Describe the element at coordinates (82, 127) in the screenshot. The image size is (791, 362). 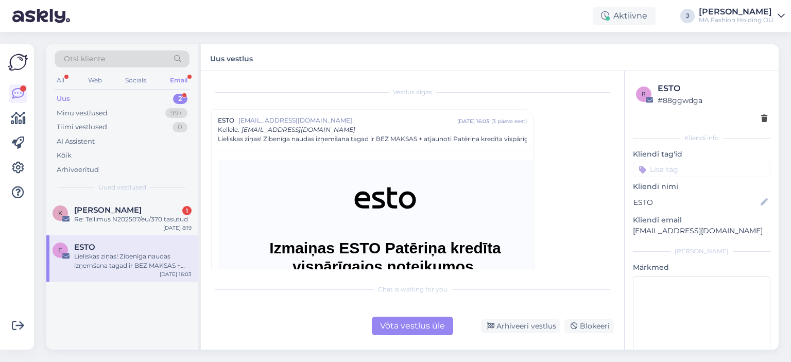
I see `div: Tiimi vestlused` at that location.